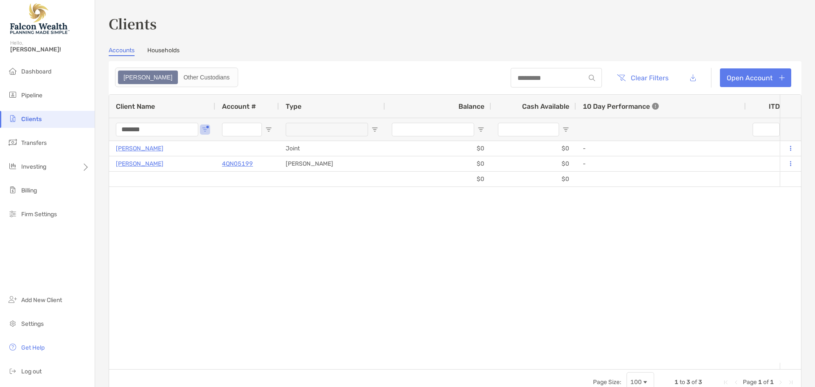  What do you see at coordinates (13, 371) in the screenshot?
I see `img: logout icon` at bounding box center [13, 371].